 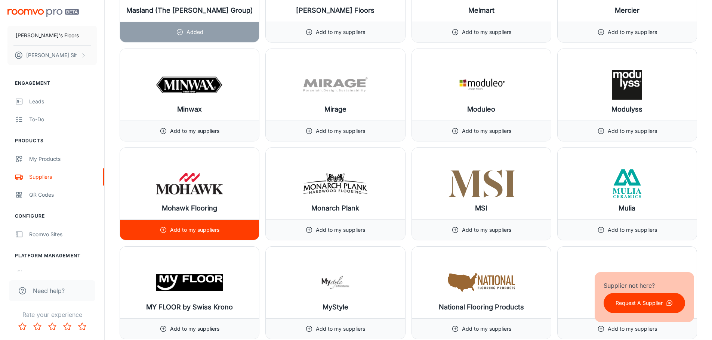 What do you see at coordinates (335, 85) in the screenshot?
I see `img: Mirage` at bounding box center [335, 85].